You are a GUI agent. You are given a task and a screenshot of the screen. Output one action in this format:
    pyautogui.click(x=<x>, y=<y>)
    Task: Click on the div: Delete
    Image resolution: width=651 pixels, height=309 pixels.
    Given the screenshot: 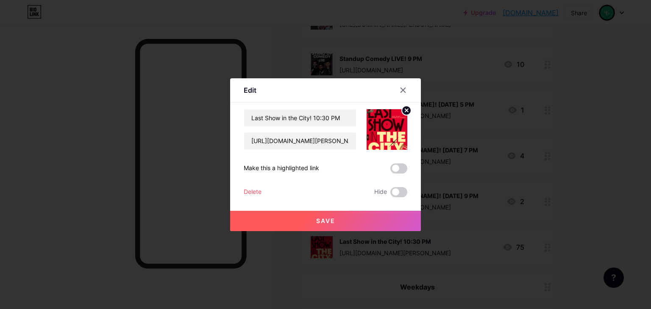 What is the action you would take?
    pyautogui.click(x=253, y=192)
    